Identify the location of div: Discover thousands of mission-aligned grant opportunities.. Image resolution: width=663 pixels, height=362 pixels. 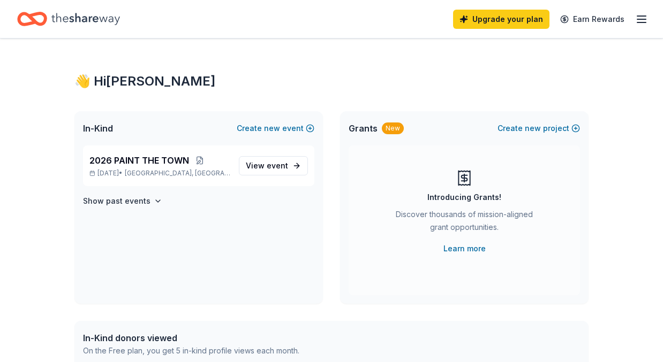
(464, 223).